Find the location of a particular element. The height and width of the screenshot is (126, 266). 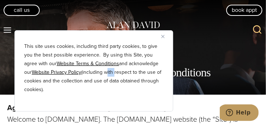

button: View Search Form is located at coordinates (258, 30).